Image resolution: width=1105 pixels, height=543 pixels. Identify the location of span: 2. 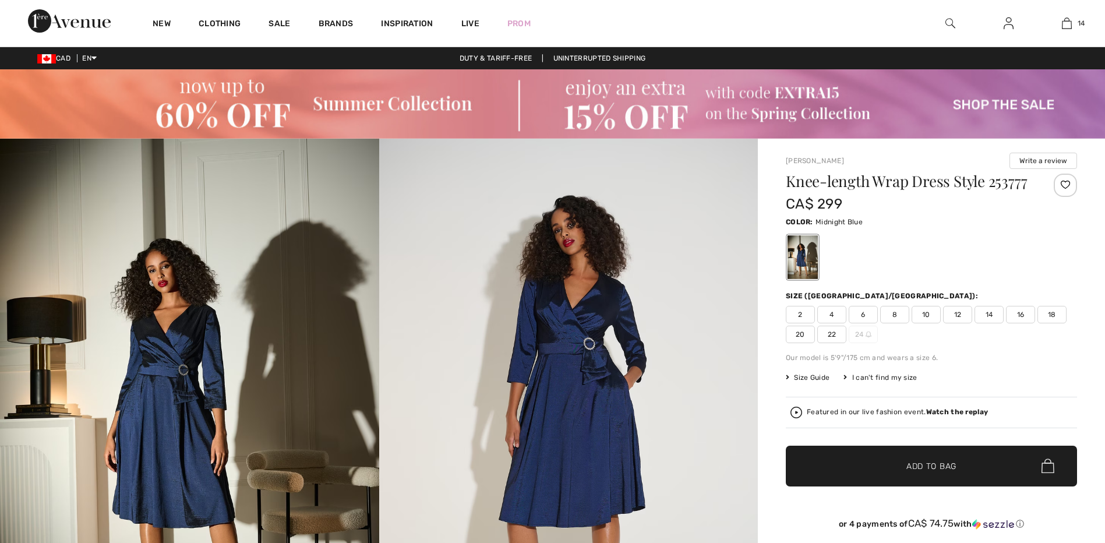
(800, 315).